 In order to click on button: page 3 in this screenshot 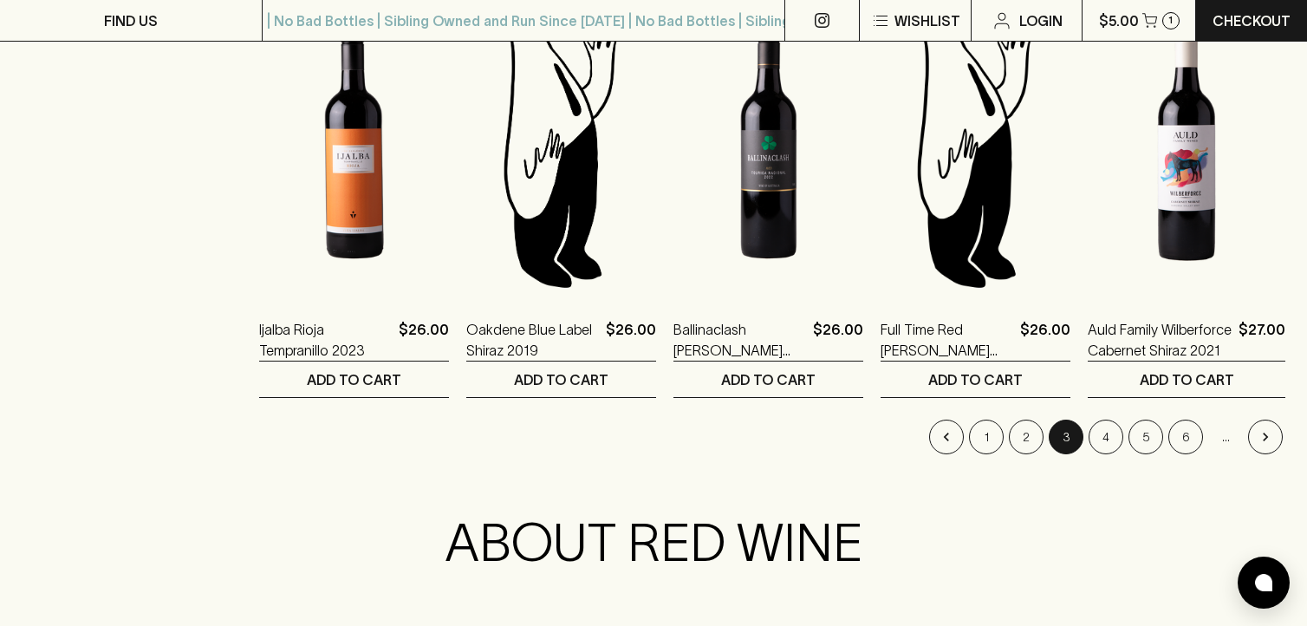, I will do `click(1066, 437)`.